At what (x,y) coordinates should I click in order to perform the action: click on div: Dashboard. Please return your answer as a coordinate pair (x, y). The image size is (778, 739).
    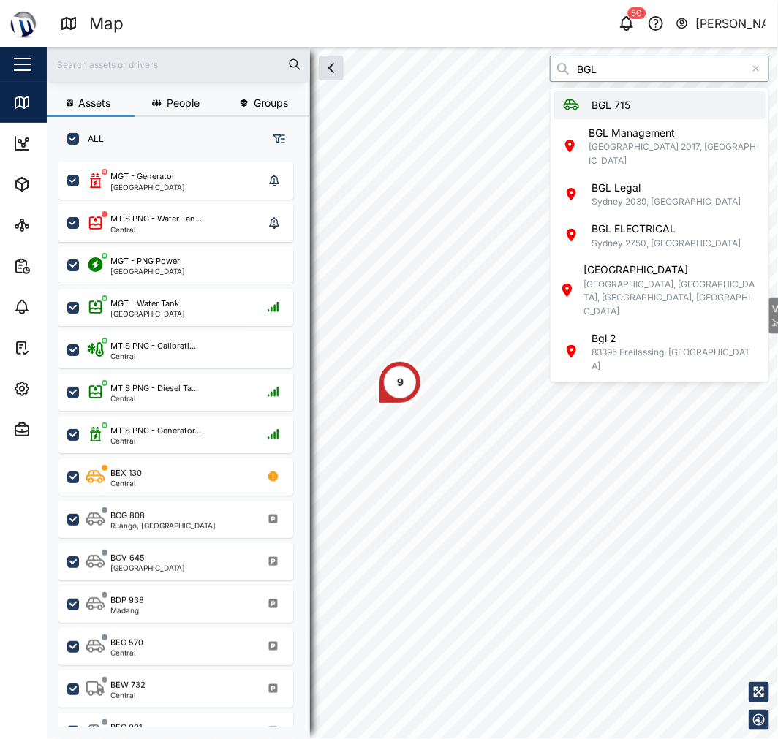
    Looking at the image, I should click on (71, 143).